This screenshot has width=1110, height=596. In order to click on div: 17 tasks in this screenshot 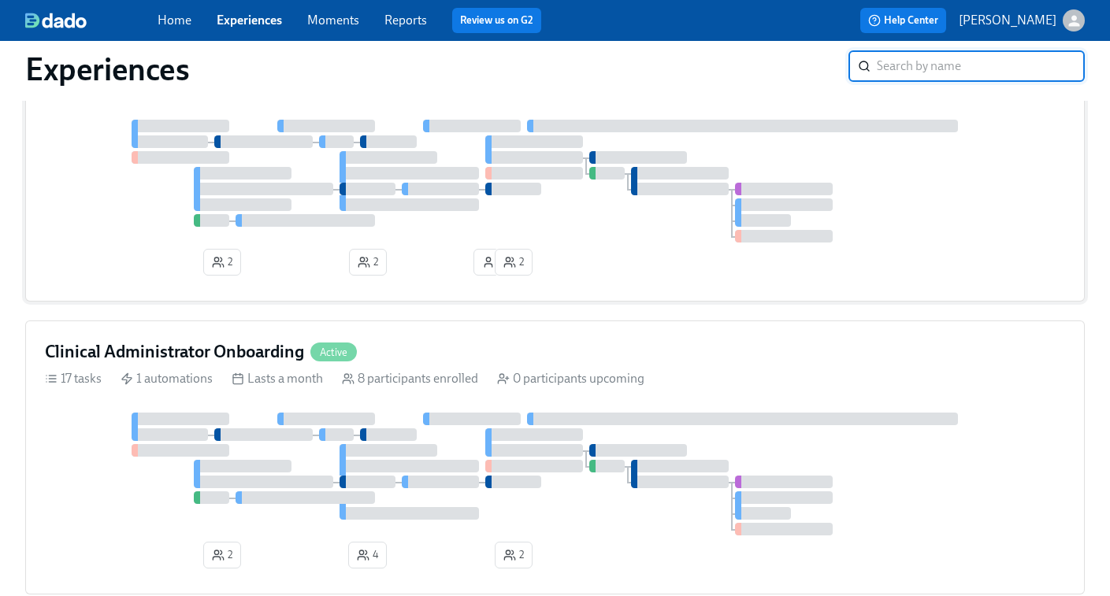, I will do `click(73, 379)`.